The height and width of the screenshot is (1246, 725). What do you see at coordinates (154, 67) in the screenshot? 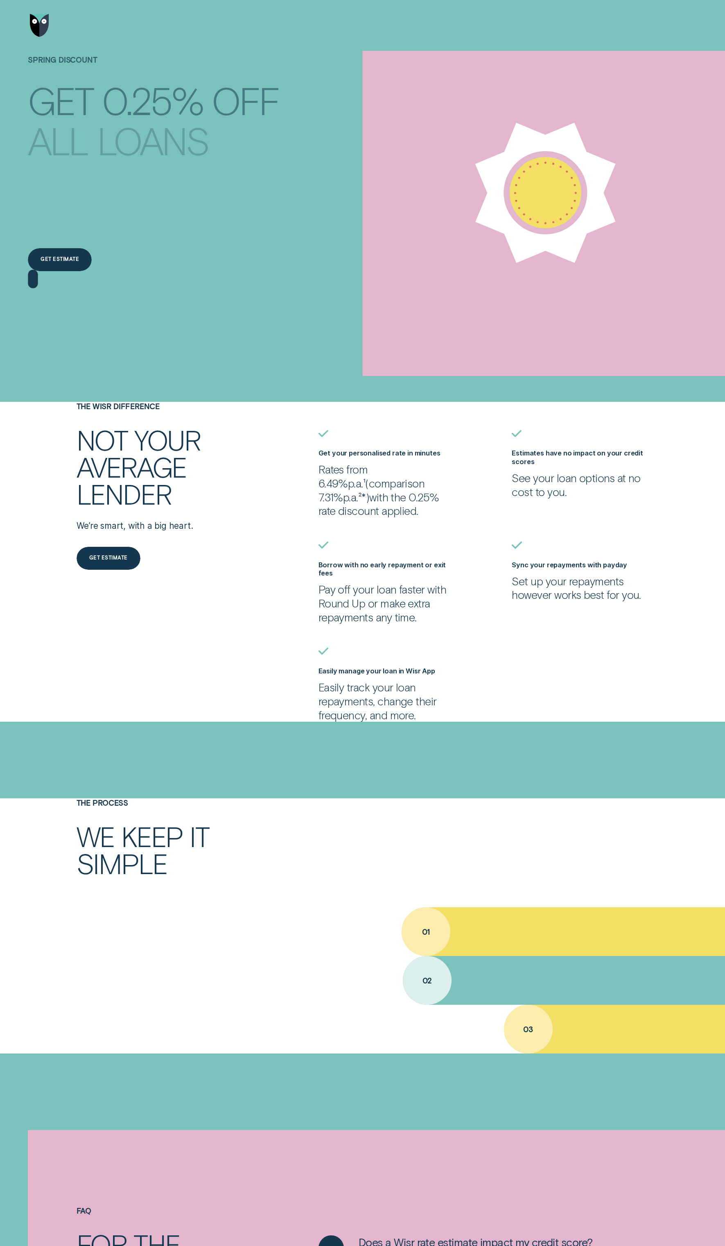
I see `h1: SPRING DISCOUNT` at bounding box center [154, 67].